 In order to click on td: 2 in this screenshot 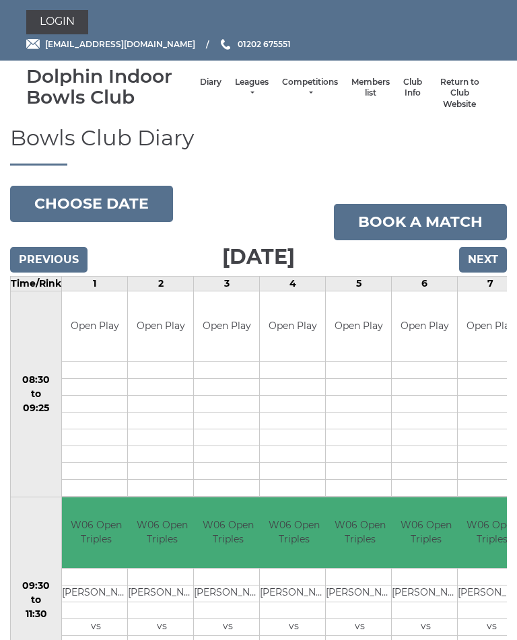, I will do `click(161, 283)`.